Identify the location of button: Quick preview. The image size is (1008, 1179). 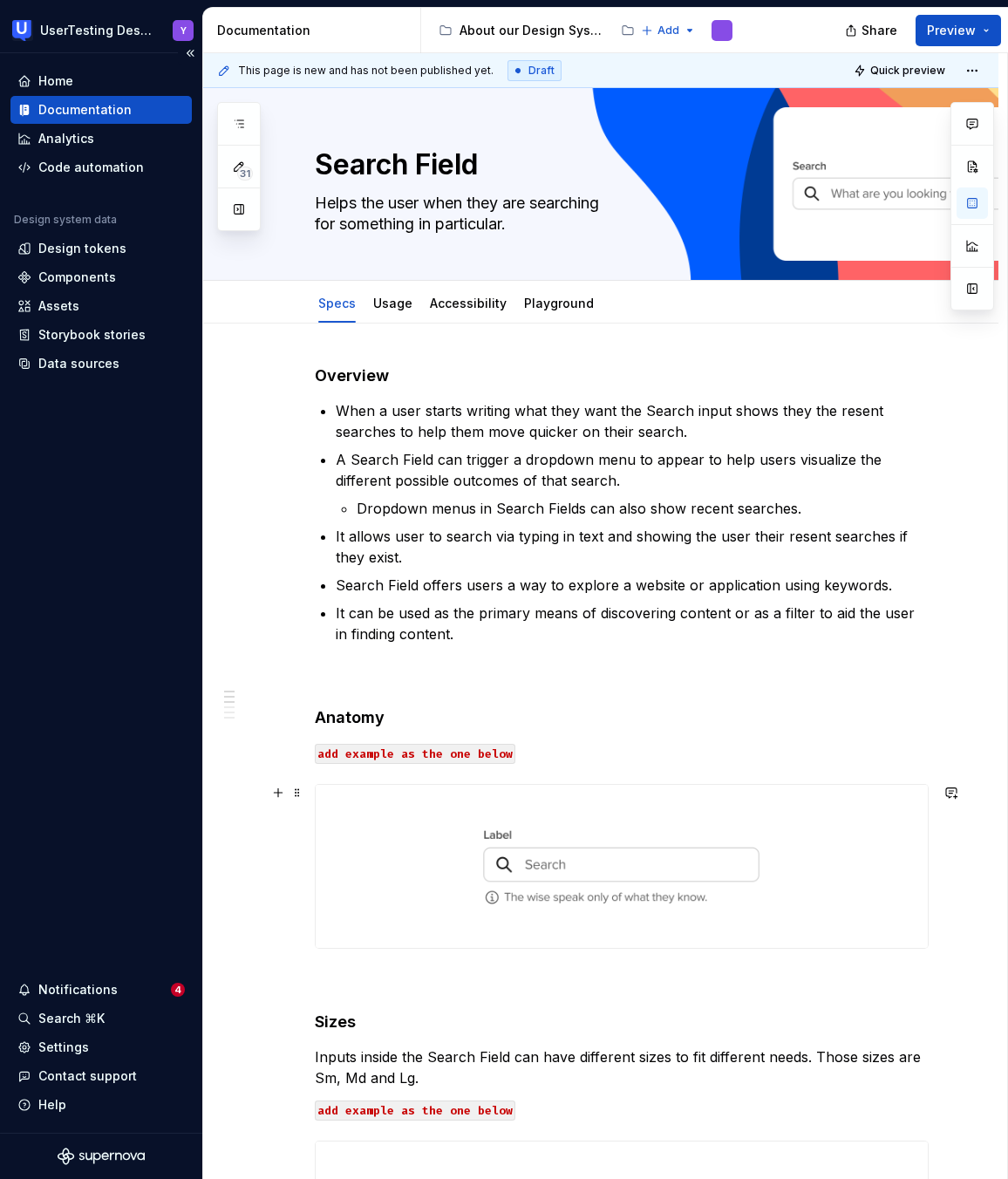
(901, 71).